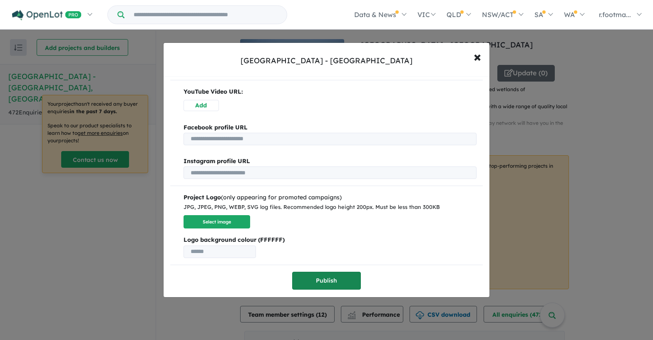 This screenshot has height=340, width=653. I want to click on p: YouTube Video URL:, so click(330, 92).